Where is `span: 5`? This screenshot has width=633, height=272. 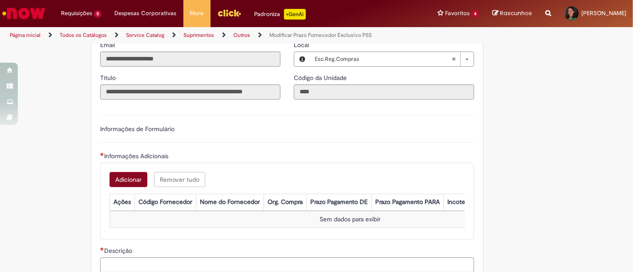
span: 5 is located at coordinates (97, 14).